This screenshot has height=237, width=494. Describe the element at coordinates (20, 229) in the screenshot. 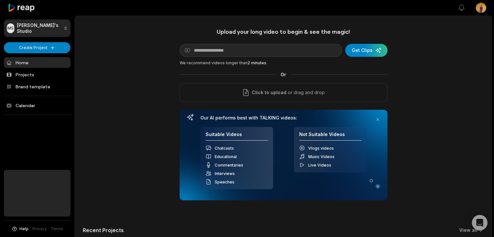

I see `button: Help` at that location.